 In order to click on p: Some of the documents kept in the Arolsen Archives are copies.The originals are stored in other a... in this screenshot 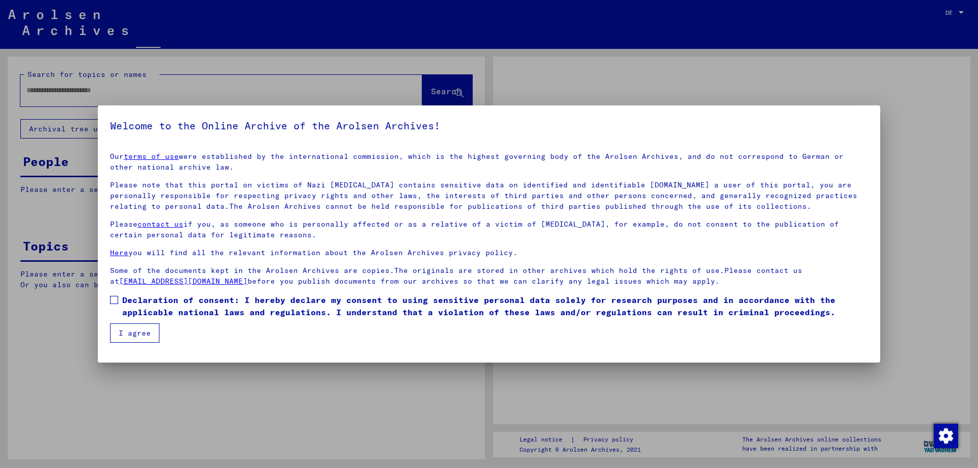, I will do `click(489, 276)`.